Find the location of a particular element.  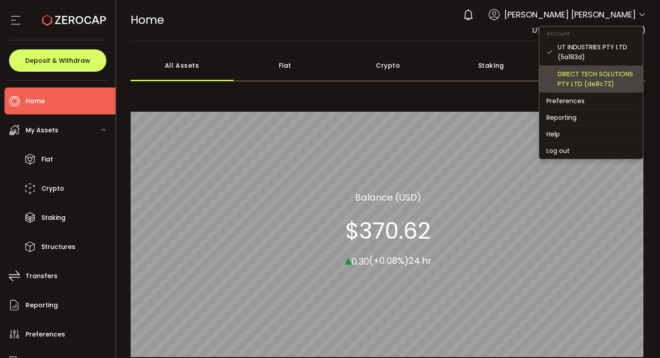

span: 24 hr is located at coordinates (420, 261).